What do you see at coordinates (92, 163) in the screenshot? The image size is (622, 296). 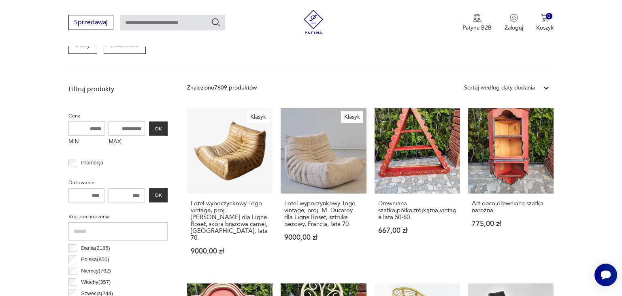 I see `p: Promocja` at bounding box center [92, 163].